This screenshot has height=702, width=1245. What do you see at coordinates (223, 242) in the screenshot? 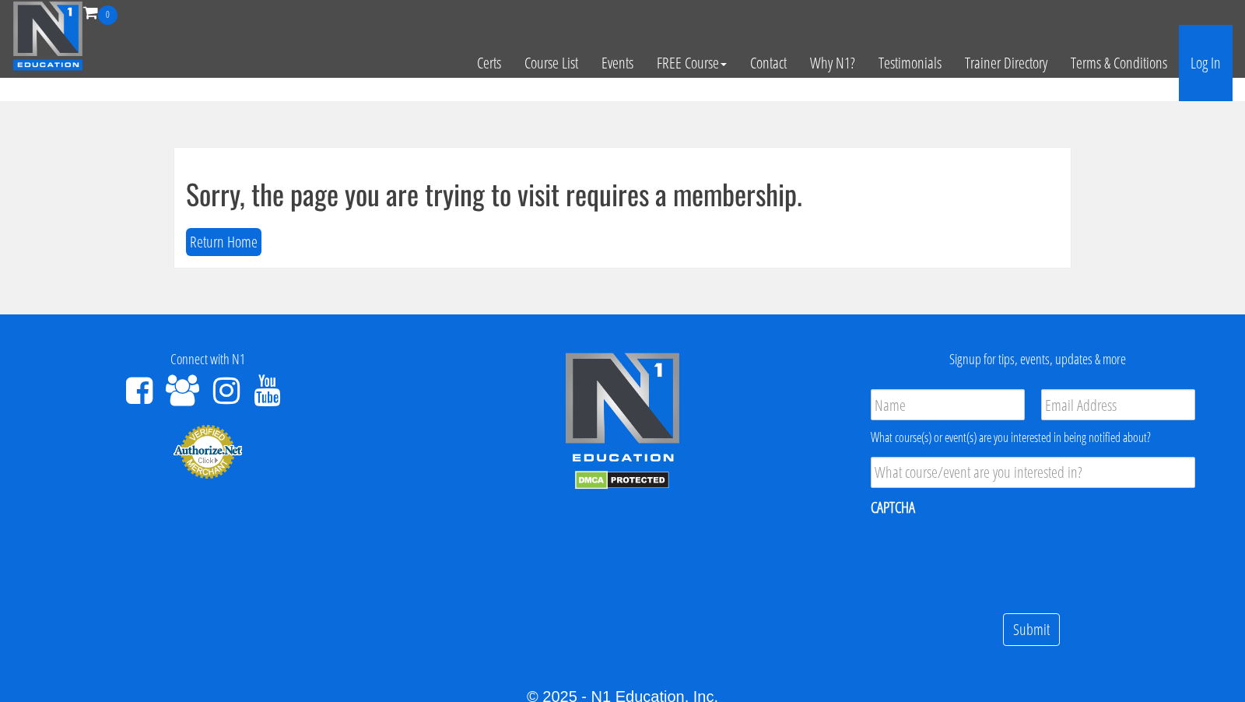
I see `button: Return Home` at bounding box center [223, 242].